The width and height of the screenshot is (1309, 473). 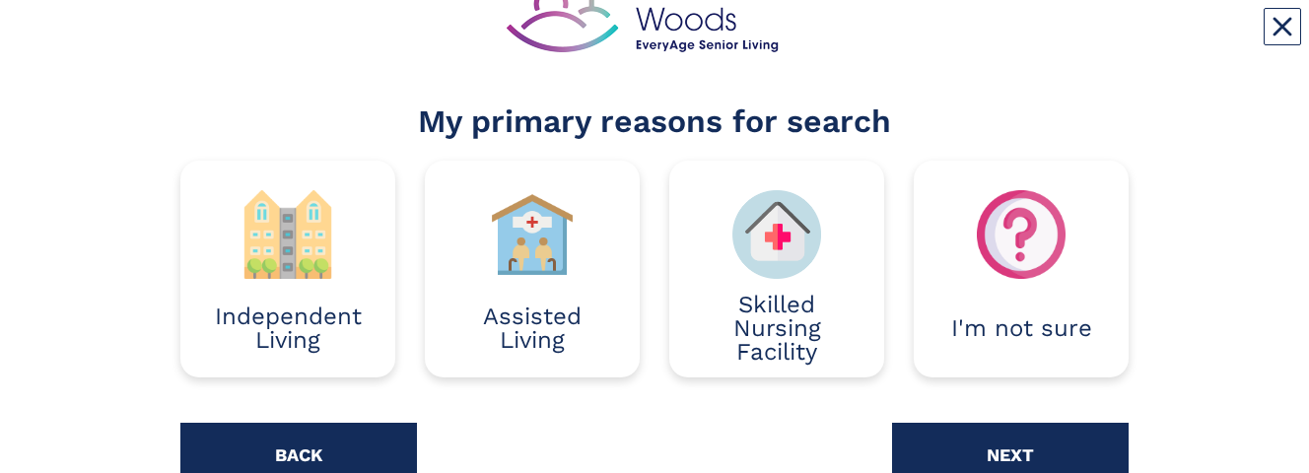 What do you see at coordinates (777, 328) in the screenshot?
I see `div: Skilled Nursing Facility` at bounding box center [777, 328].